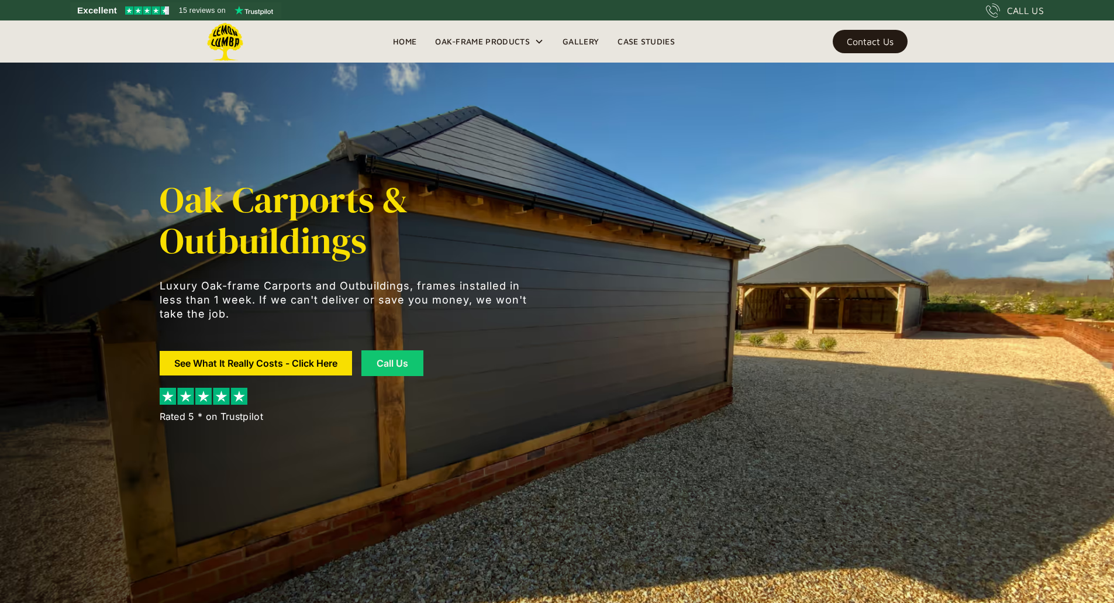  I want to click on div: Rated 5 * on Trustpilot, so click(211, 416).